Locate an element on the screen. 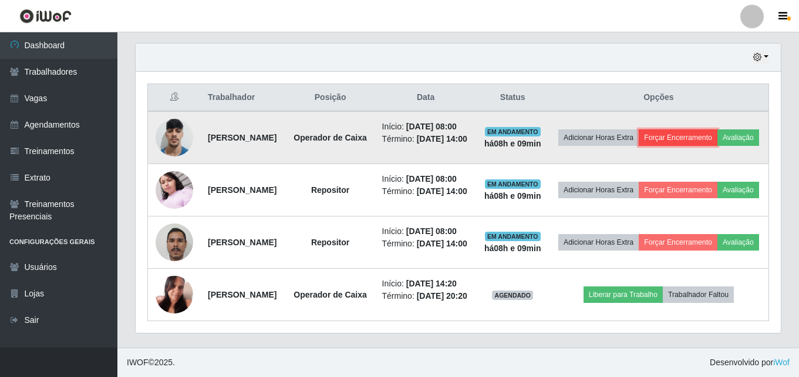 The image size is (799, 377). img: CoreUI Logo is located at coordinates (45, 16).